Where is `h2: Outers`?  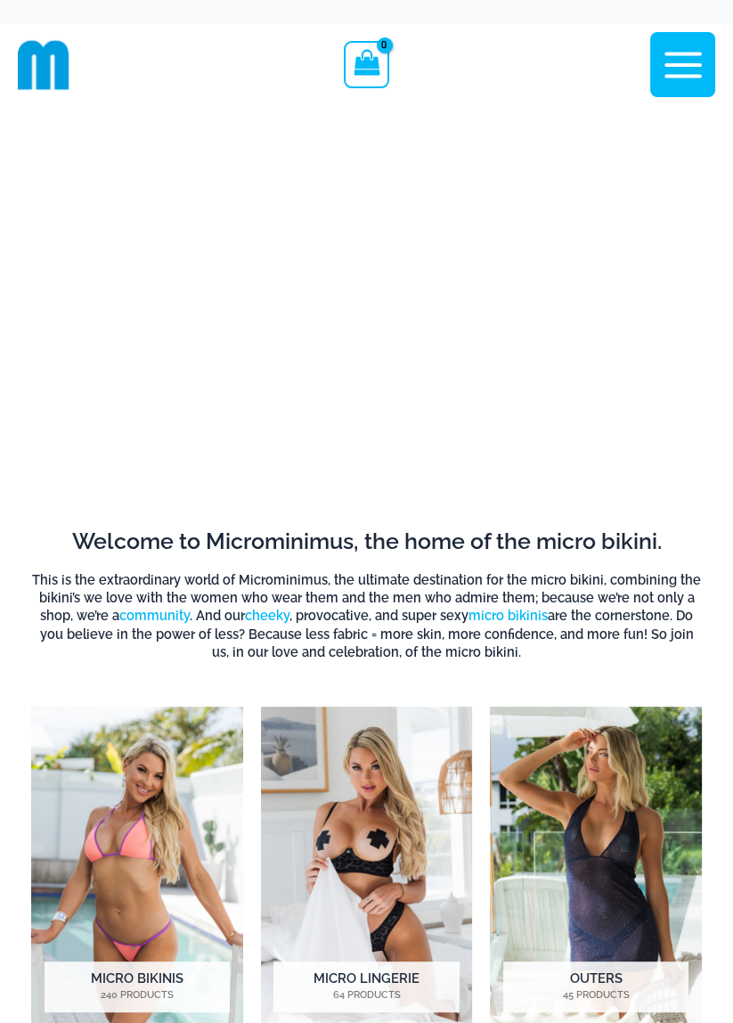 h2: Outers is located at coordinates (596, 986).